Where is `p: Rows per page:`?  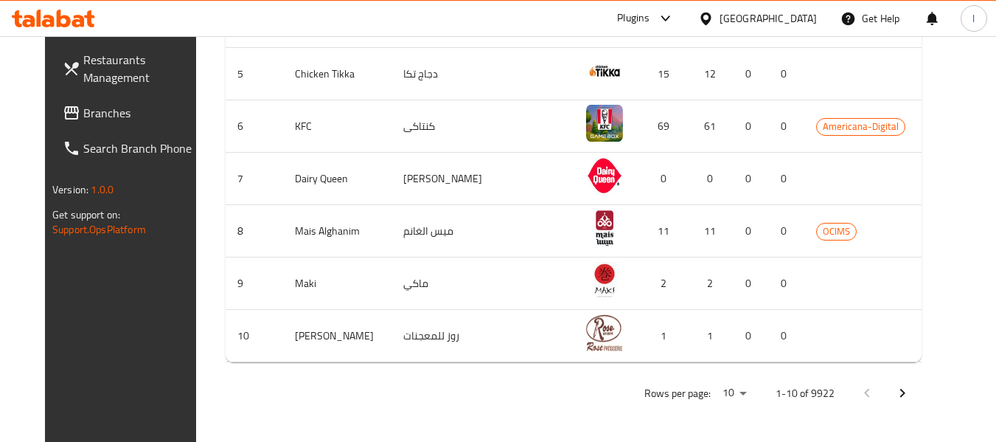
p: Rows per page: is located at coordinates (678, 393).